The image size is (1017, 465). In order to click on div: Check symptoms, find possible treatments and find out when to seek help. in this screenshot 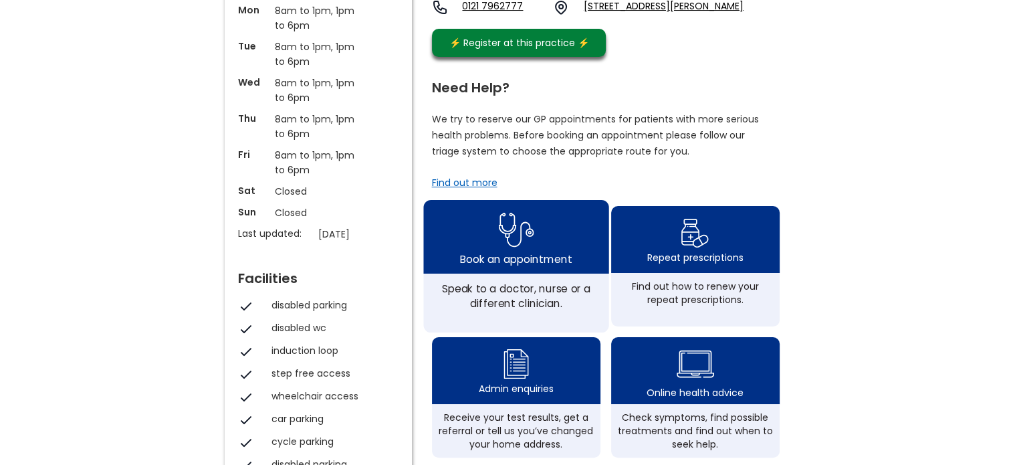, I will do `click(695, 431)`.